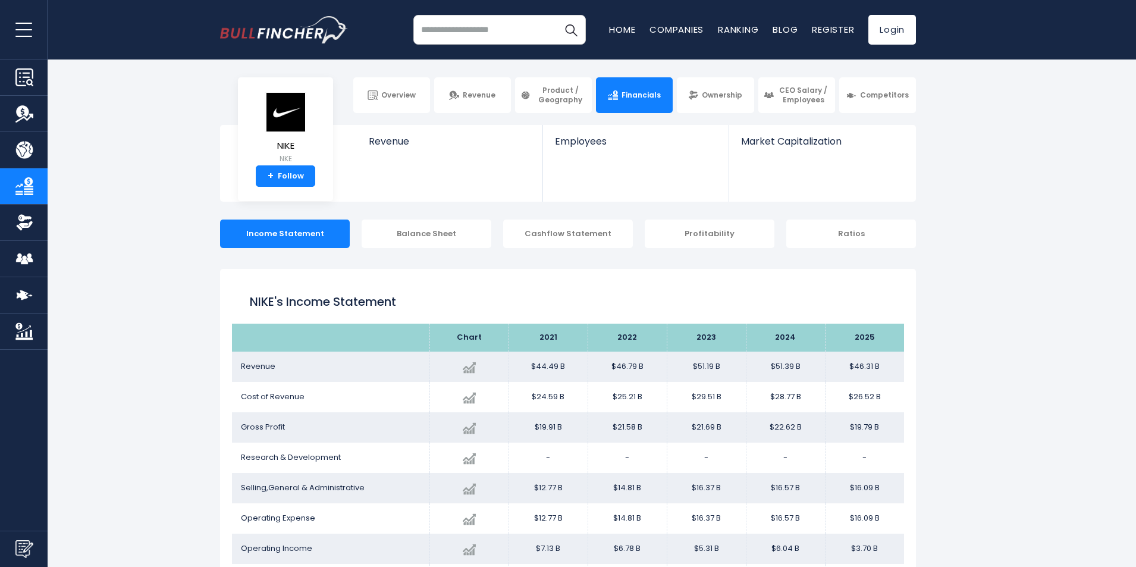  What do you see at coordinates (627, 397) in the screenshot?
I see `td: $25.21 B` at bounding box center [627, 397].